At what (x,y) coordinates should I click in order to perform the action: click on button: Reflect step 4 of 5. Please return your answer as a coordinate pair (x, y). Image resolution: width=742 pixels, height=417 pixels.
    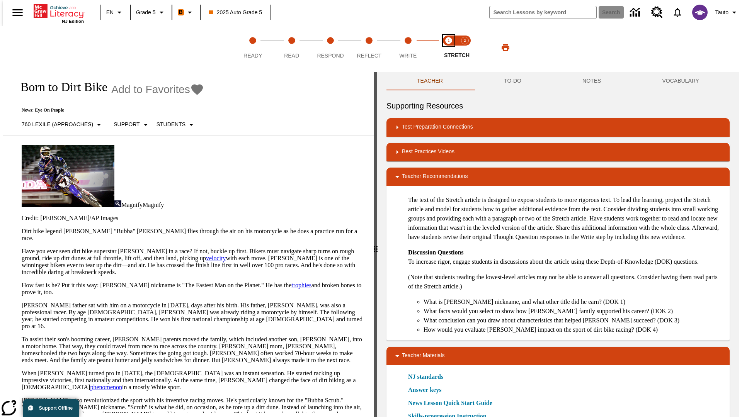
    Looking at the image, I should click on (369, 48).